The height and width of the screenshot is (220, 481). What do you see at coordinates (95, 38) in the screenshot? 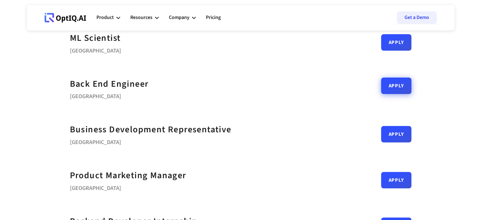
I see `a: ML Scientist` at bounding box center [95, 38].